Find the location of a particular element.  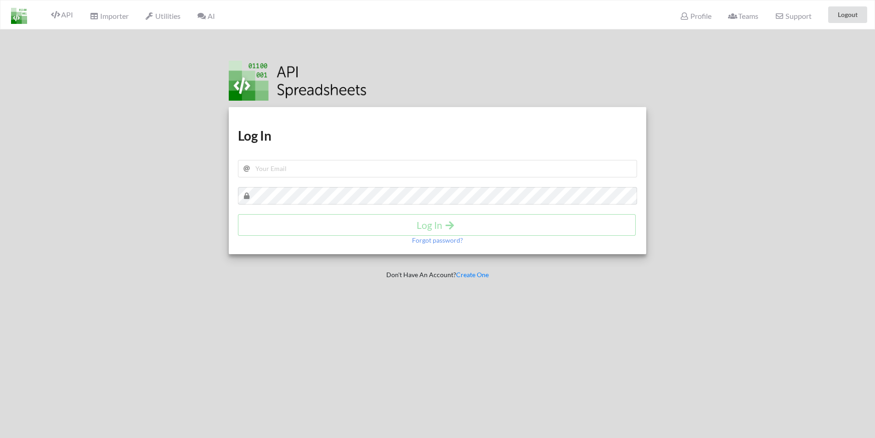

span: AI is located at coordinates (206, 16).